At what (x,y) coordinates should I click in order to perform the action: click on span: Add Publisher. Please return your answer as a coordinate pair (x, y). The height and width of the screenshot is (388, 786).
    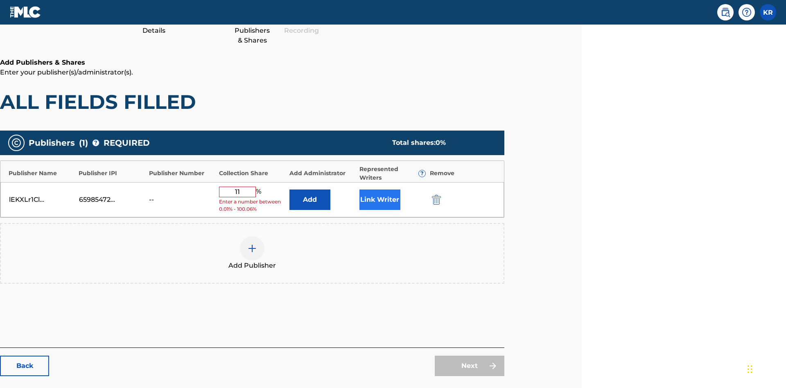
    Looking at the image, I should click on (252, 266).